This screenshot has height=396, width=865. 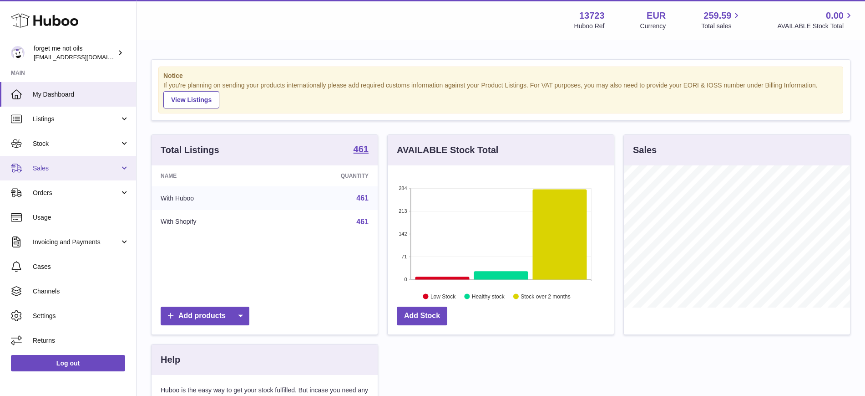 What do you see at coordinates (447, 150) in the screenshot?
I see `h3: AVAILABLE Stock Total` at bounding box center [447, 150].